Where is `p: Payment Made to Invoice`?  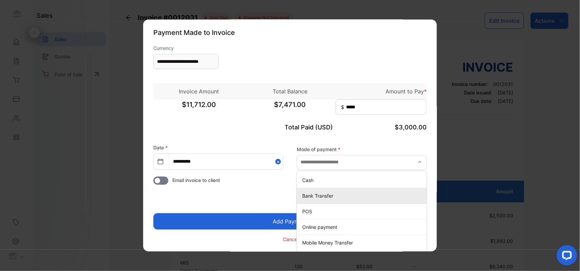
p: Payment Made to Invoice is located at coordinates (290, 33).